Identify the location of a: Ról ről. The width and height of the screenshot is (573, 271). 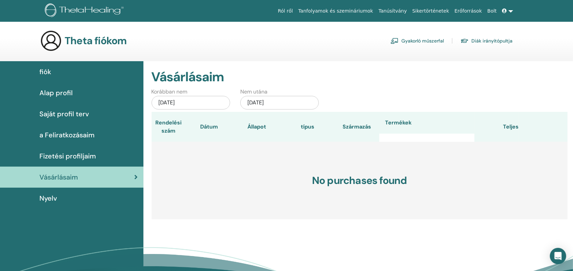
(286, 11).